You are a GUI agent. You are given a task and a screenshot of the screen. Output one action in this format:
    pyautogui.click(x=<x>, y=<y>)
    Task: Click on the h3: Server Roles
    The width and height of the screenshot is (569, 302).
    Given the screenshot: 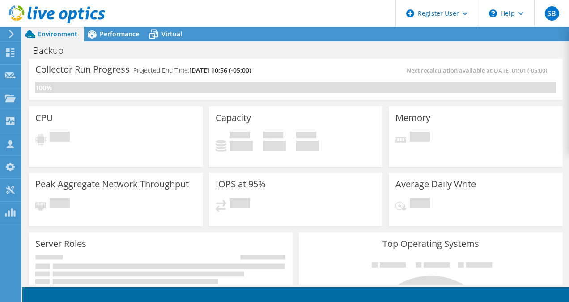 What is the action you would take?
    pyautogui.click(x=61, y=244)
    